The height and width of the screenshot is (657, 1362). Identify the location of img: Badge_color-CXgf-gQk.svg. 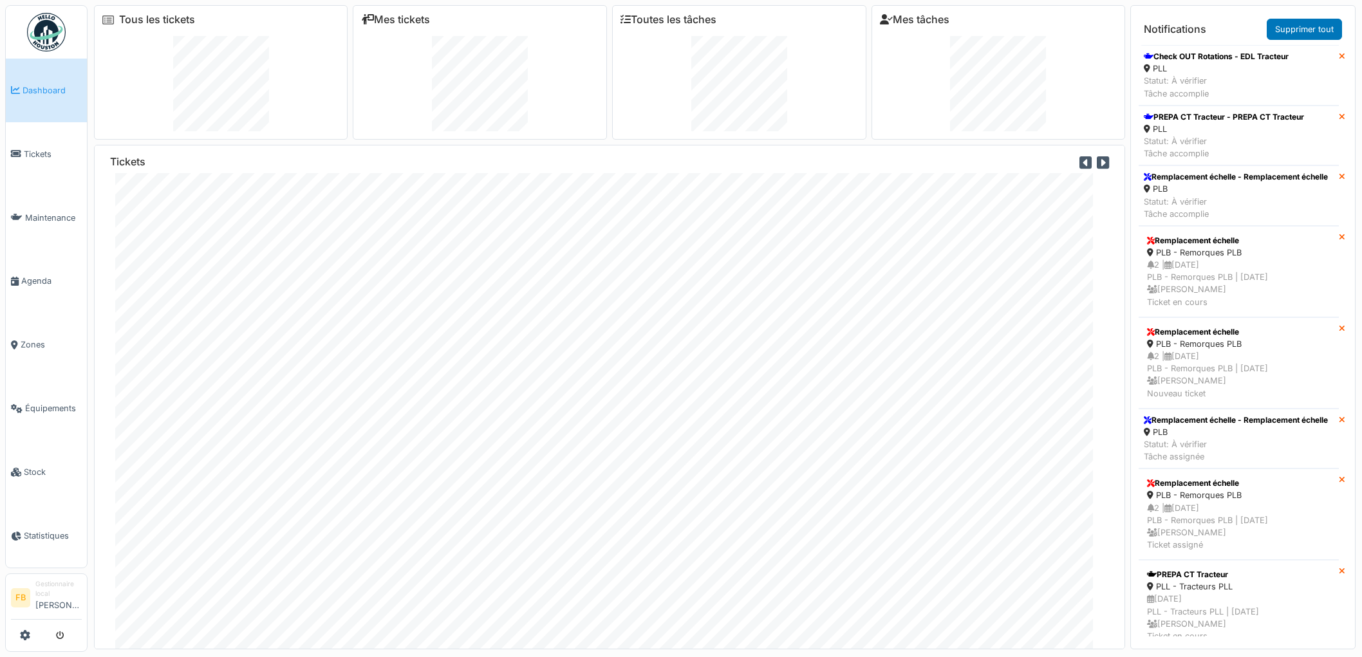
(46, 32).